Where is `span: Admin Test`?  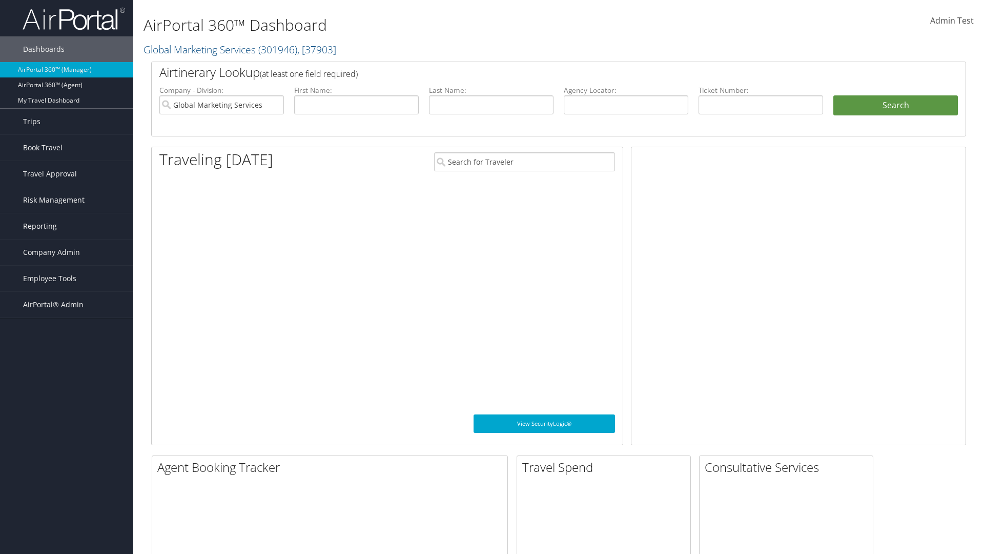 span: Admin Test is located at coordinates (952, 21).